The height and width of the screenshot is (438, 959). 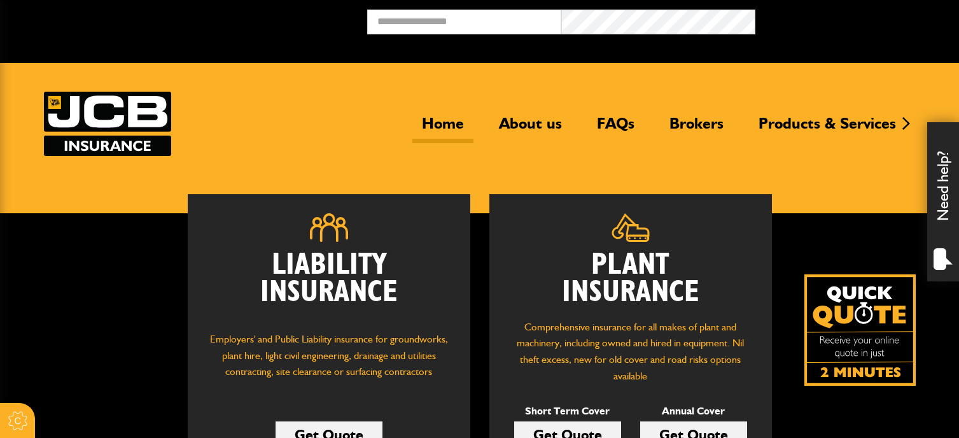 I want to click on a: JCB Insurance Services, so click(x=107, y=123).